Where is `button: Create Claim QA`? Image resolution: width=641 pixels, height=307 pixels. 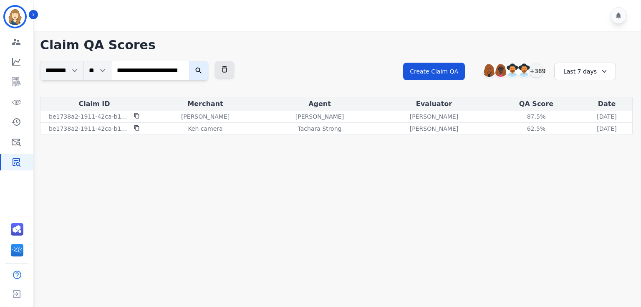
button: Create Claim QA is located at coordinates (434, 71).